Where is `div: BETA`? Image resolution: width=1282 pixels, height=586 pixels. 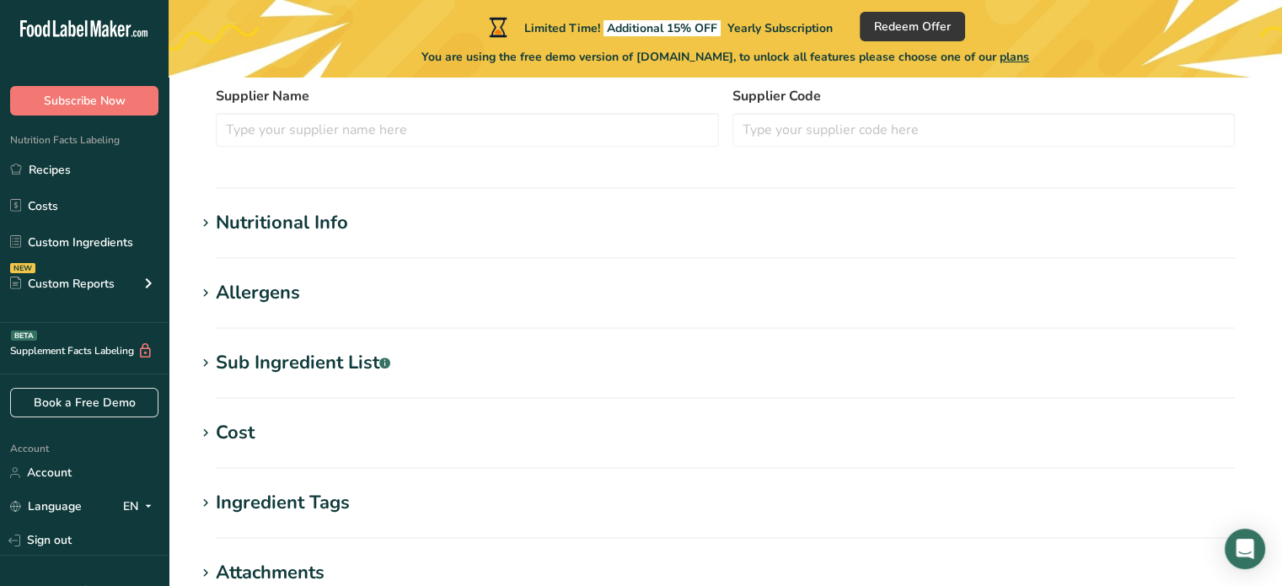
div: BETA is located at coordinates (24, 335).